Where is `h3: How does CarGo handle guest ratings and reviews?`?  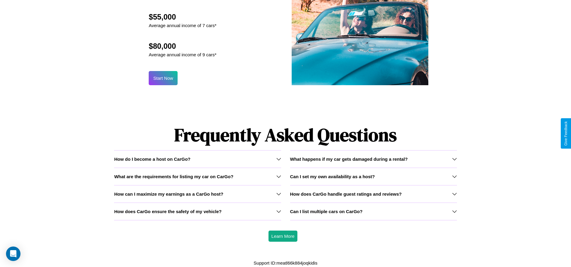 h3: How does CarGo handle guest ratings and reviews? is located at coordinates (346, 194).